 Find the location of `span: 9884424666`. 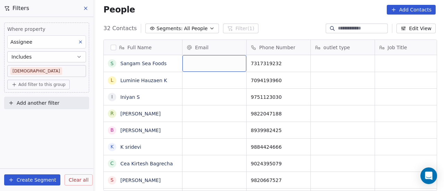

span: 9884424666 is located at coordinates (279, 147).